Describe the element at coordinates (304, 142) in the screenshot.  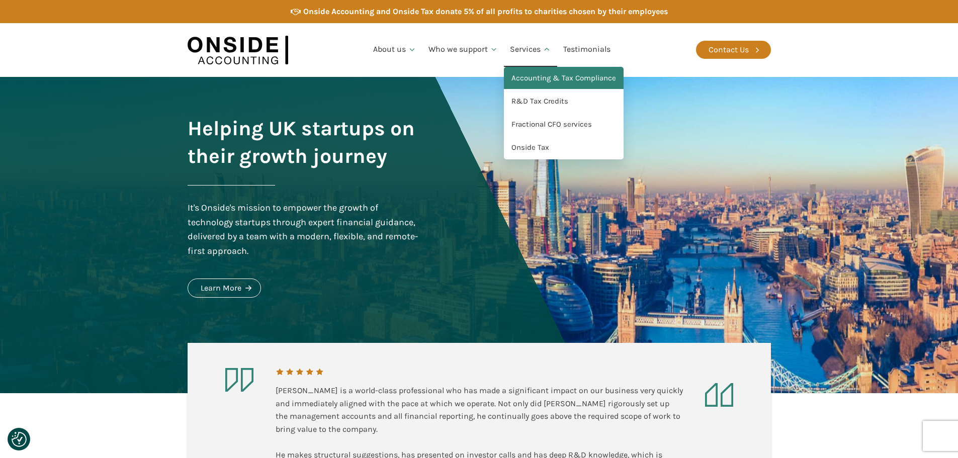
I see `h1: Helping UK startups on their growth journey` at that location.